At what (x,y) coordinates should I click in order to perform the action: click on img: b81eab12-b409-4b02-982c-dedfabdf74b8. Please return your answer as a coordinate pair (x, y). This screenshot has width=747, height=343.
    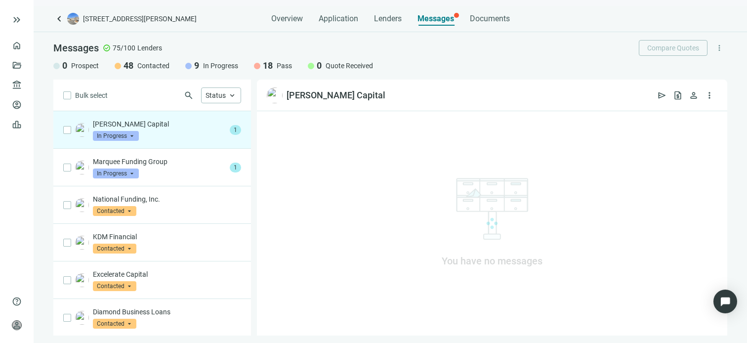
    Looking at the image, I should click on (82, 205).